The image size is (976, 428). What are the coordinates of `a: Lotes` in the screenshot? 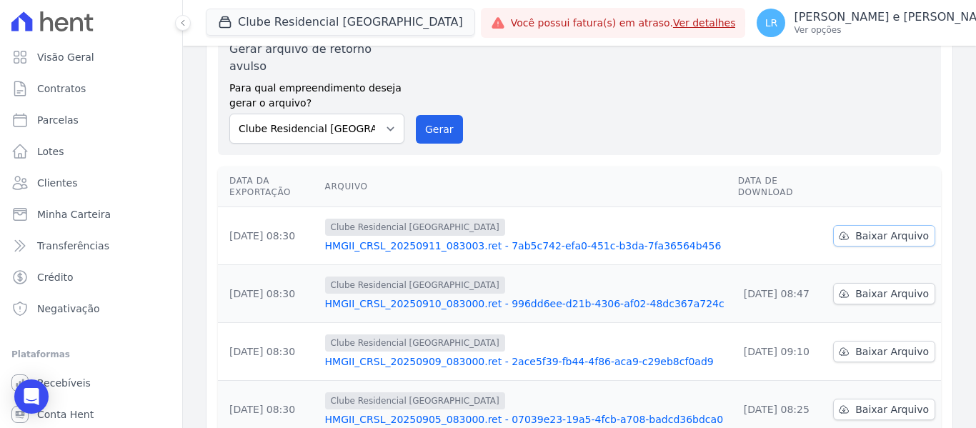 It's located at (91, 152).